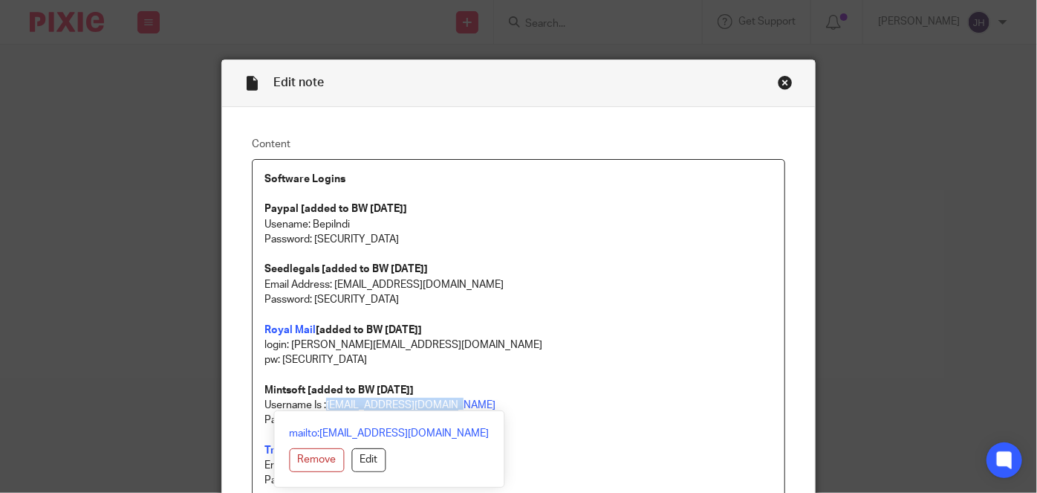  Describe the element at coordinates (519, 144) in the screenshot. I see `label: Content` at that location.